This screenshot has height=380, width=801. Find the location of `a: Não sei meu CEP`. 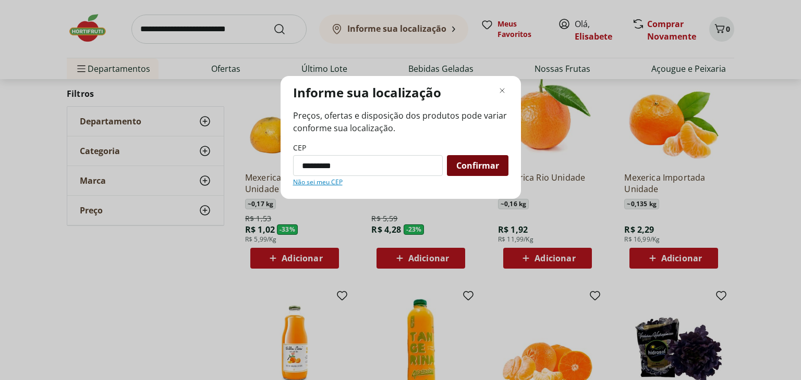

a: Não sei meu CEP is located at coordinates (317, 182).